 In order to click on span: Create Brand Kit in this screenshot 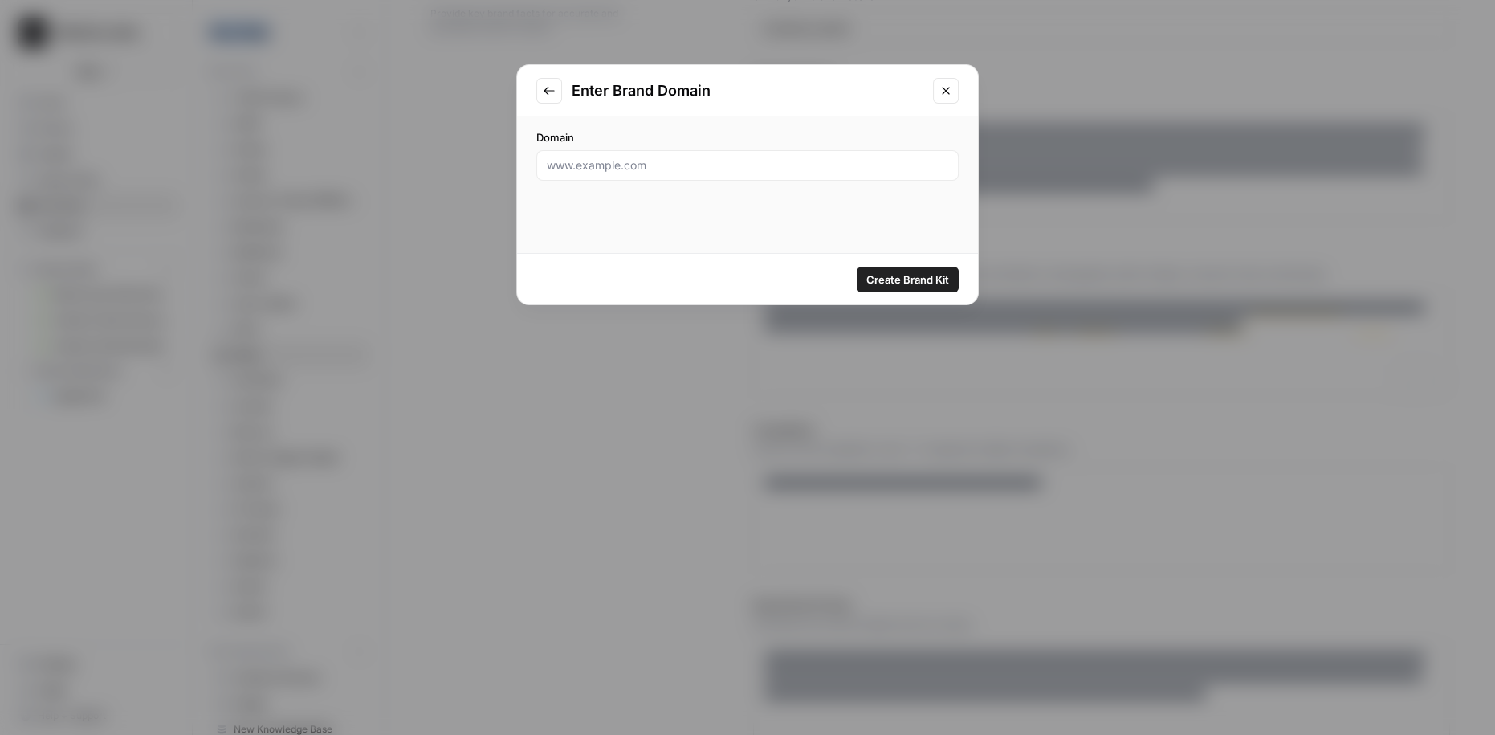, I will do `click(908, 280)`.